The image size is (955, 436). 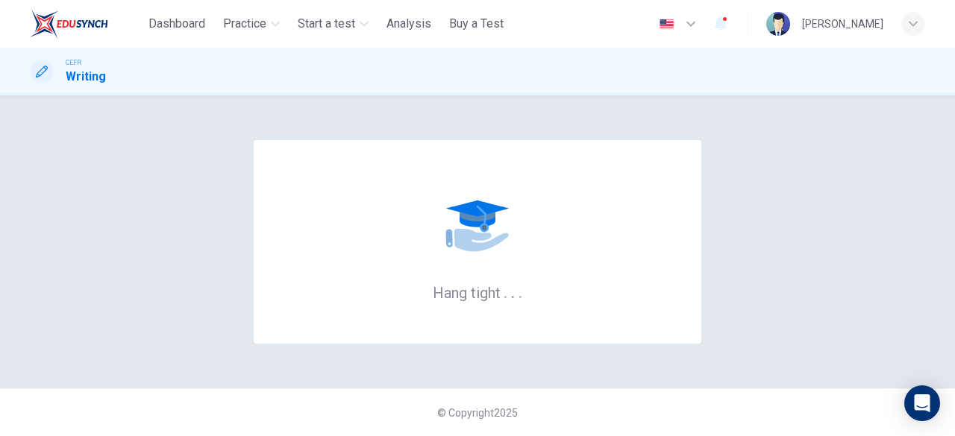 I want to click on span: © Copyright 2025, so click(x=478, y=413).